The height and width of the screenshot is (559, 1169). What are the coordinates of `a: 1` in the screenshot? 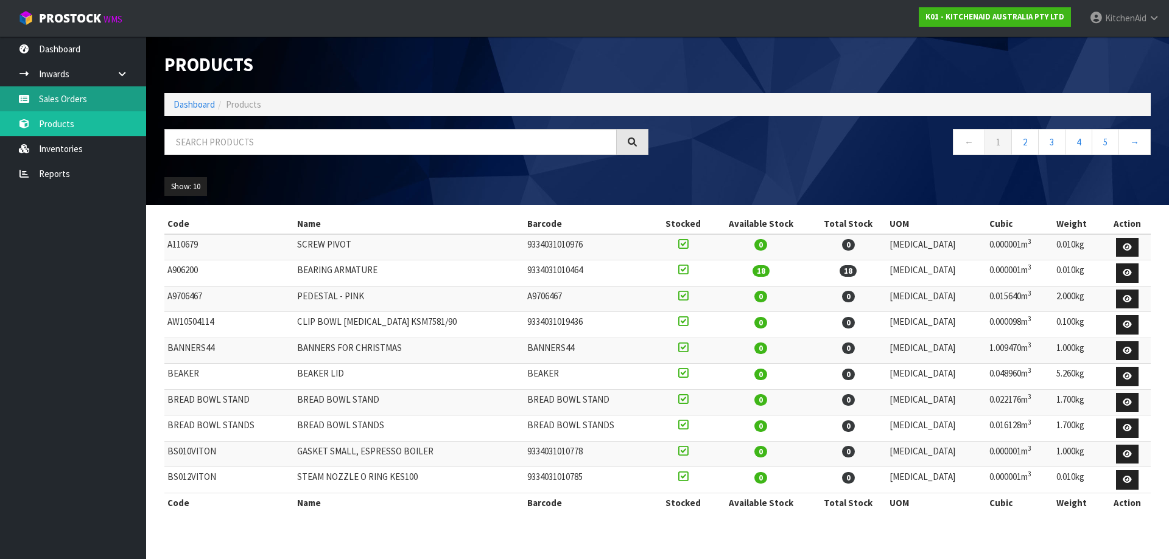 It's located at (998, 142).